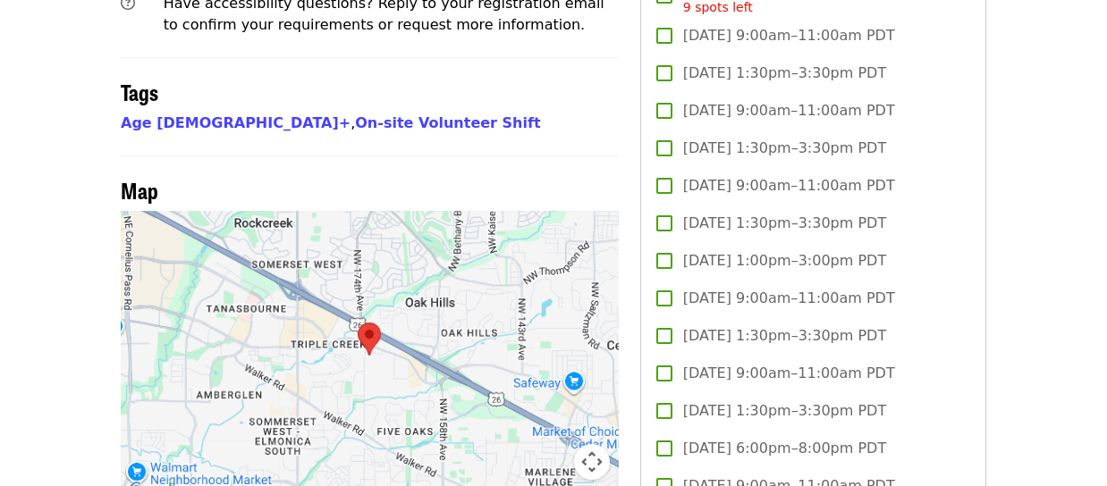 This screenshot has width=1107, height=486. What do you see at coordinates (592, 462) in the screenshot?
I see `button: Map camera controls` at bounding box center [592, 462].